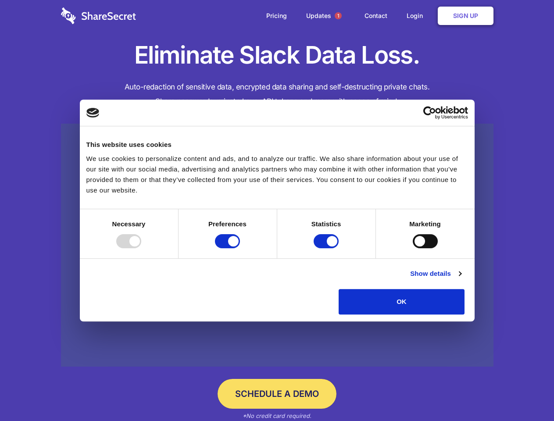 The width and height of the screenshot is (554, 421). What do you see at coordinates (93, 113) in the screenshot?
I see `img: logo` at bounding box center [93, 113].